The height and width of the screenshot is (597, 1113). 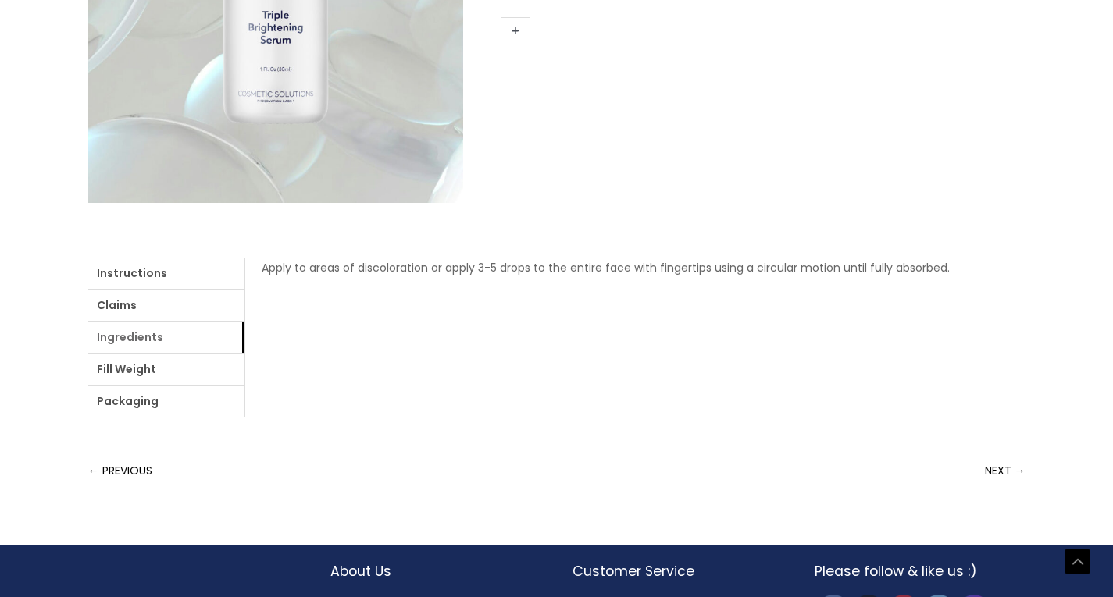 I want to click on a: Packaging, so click(x=166, y=401).